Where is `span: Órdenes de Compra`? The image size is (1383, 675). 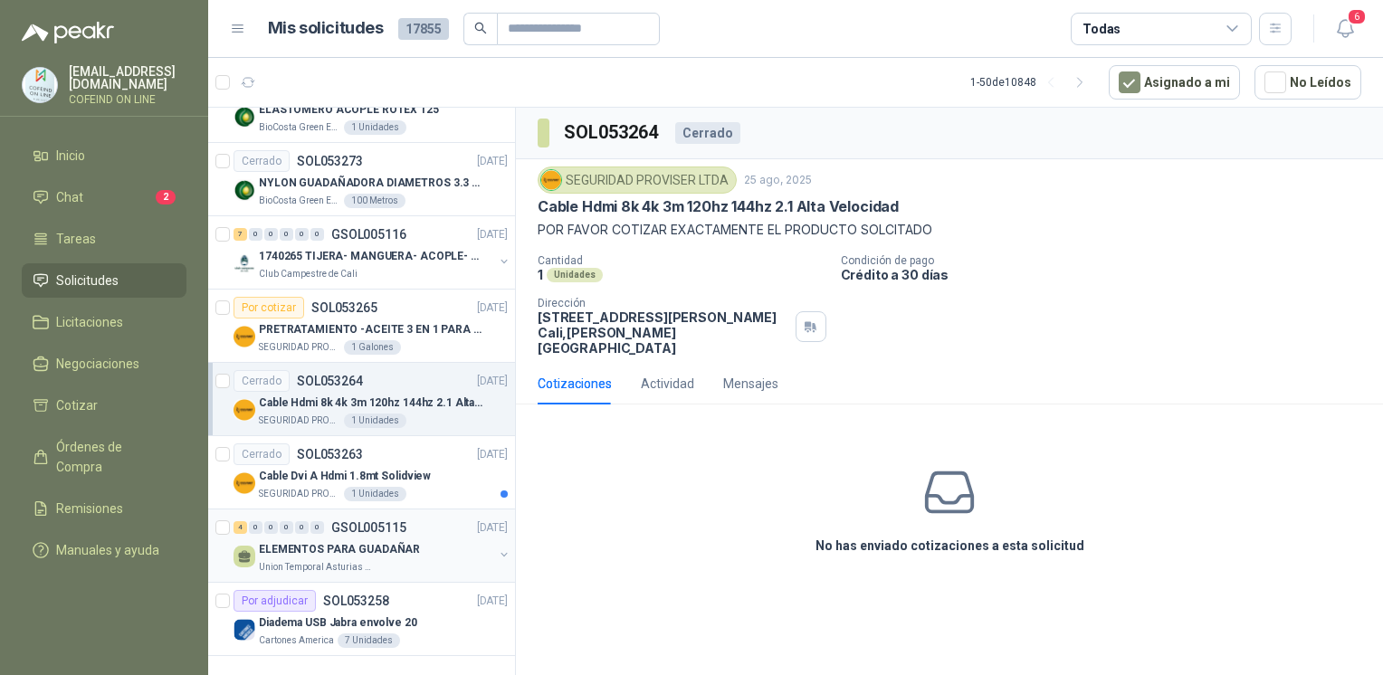
span: Órdenes de Compra is located at coordinates (112, 457).